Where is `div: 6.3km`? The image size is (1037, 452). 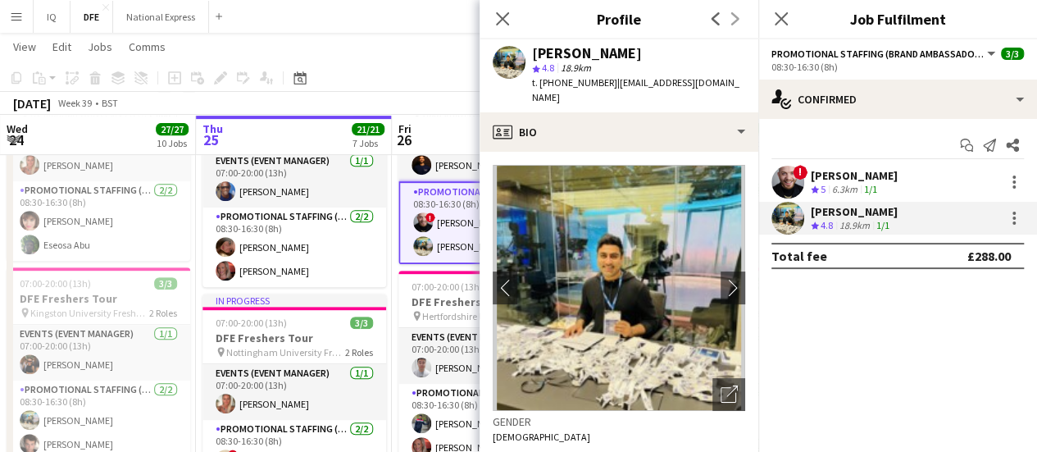
div: 6.3km is located at coordinates (845, 189).